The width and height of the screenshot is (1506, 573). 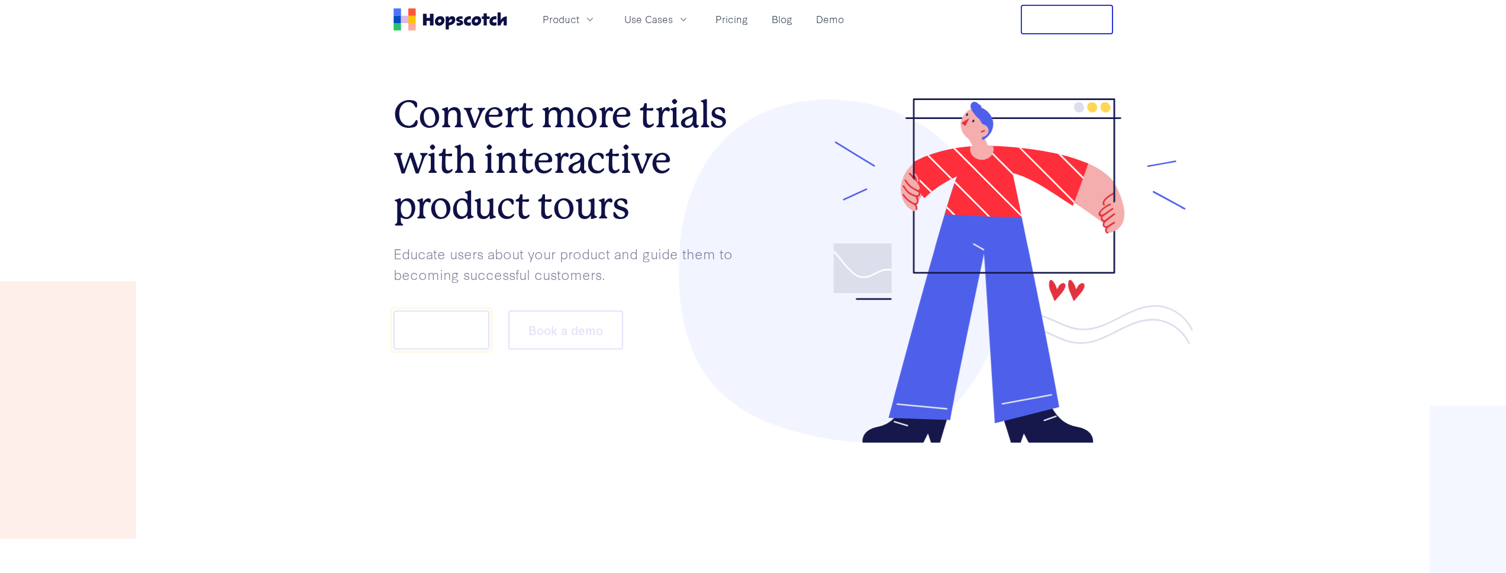 What do you see at coordinates (1067, 20) in the screenshot?
I see `a: Free Trial` at bounding box center [1067, 20].